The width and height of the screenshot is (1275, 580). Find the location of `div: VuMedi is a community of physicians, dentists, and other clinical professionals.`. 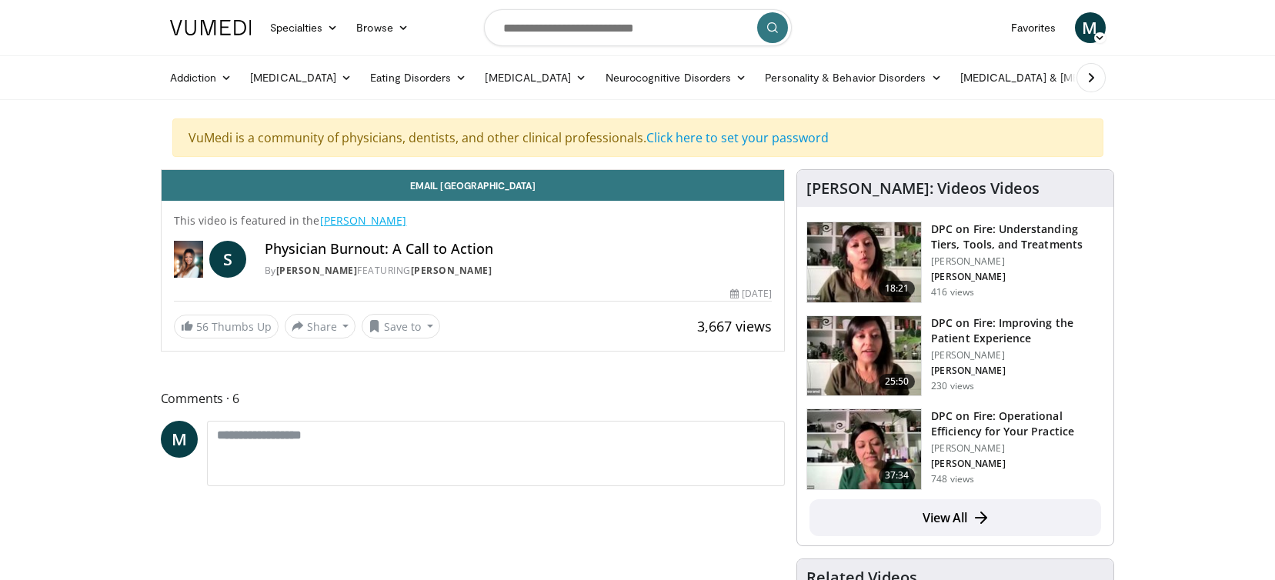

div: VuMedi is a community of physicians, dentists, and other clinical professionals. is located at coordinates (638, 138).